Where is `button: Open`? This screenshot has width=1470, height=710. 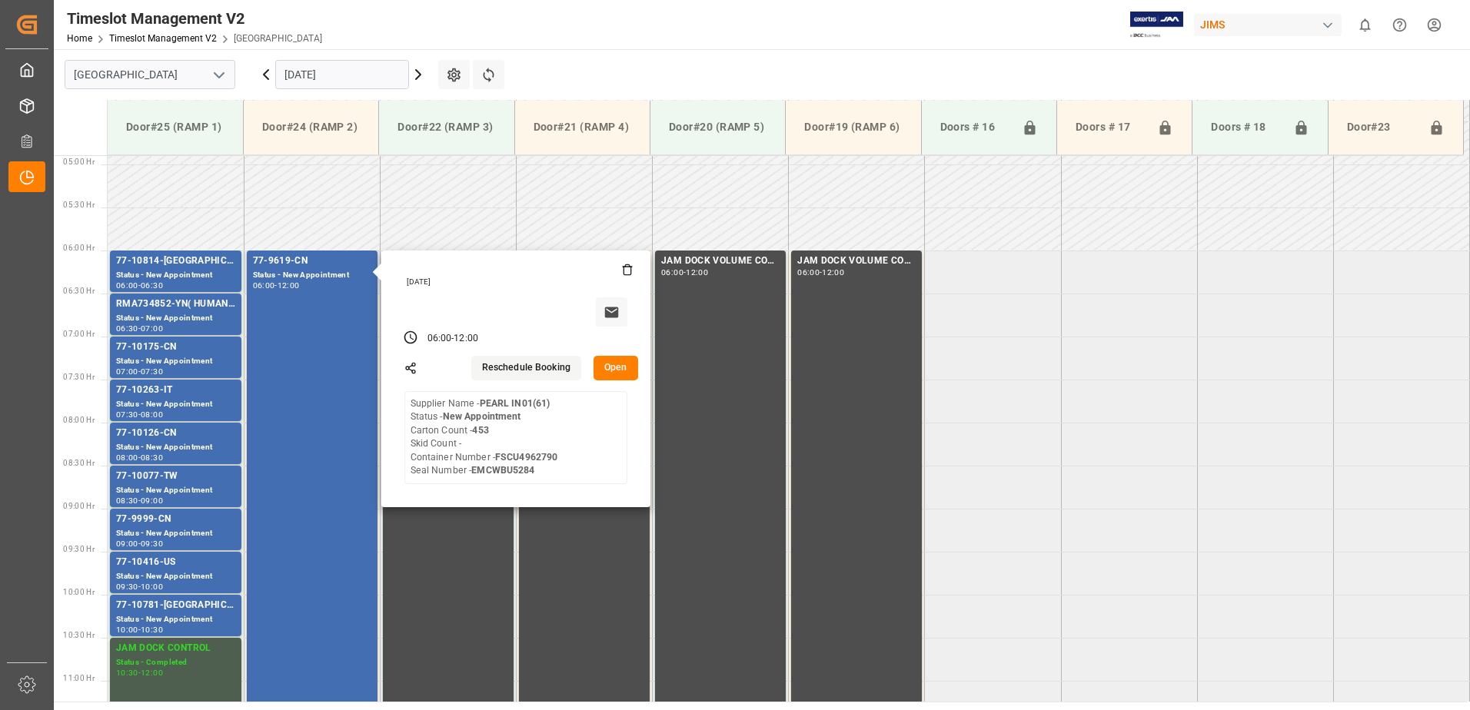 button: Open is located at coordinates (616, 368).